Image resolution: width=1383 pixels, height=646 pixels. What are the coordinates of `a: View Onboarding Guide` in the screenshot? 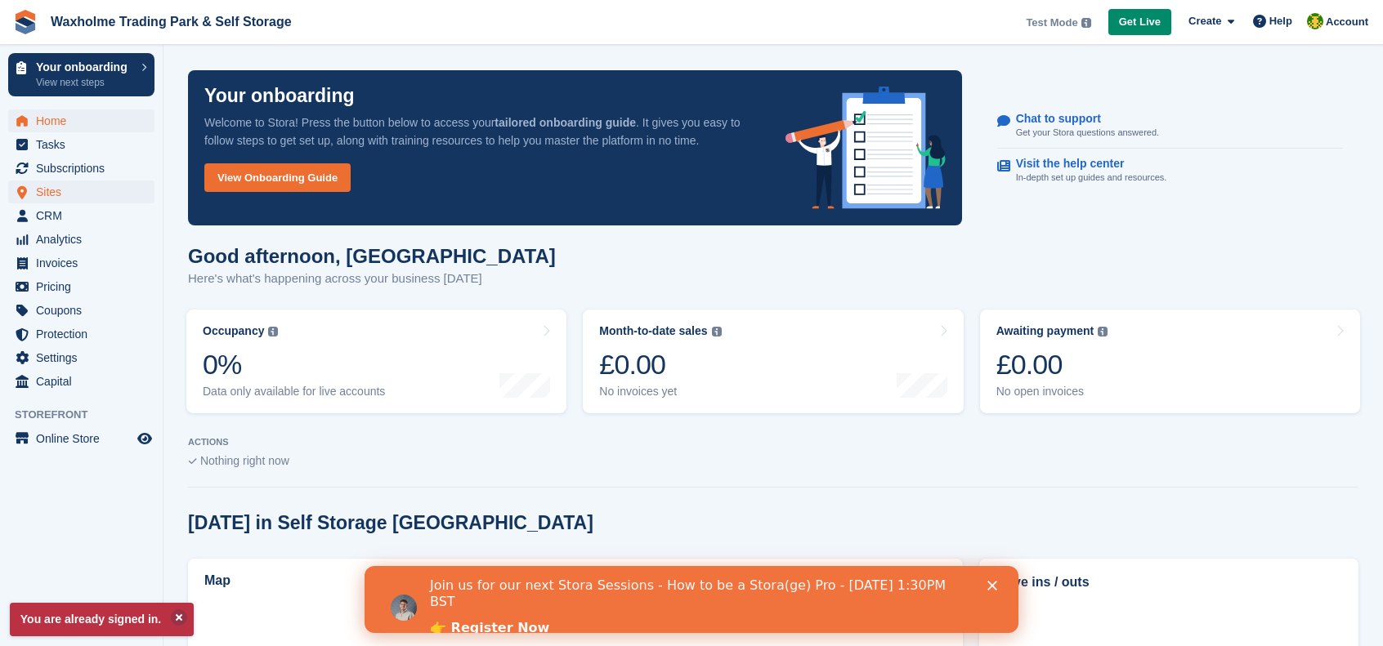 It's located at (277, 177).